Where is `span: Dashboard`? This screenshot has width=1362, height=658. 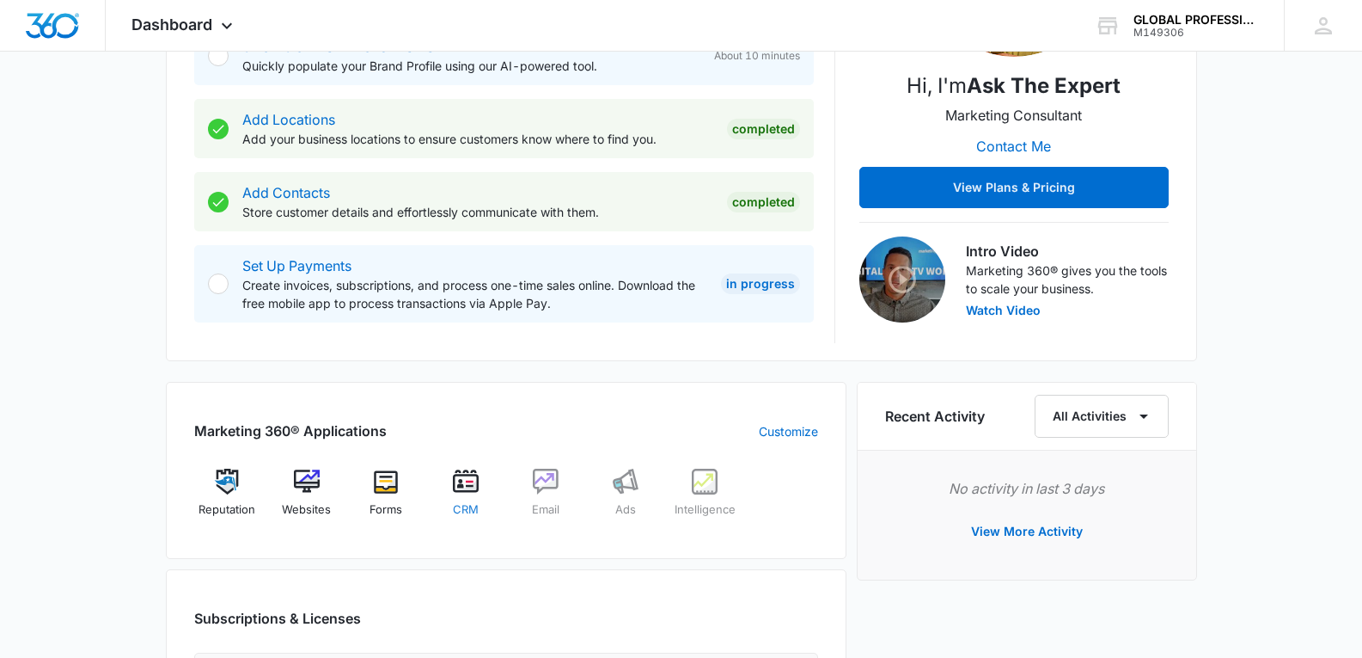 span: Dashboard is located at coordinates (172, 24).